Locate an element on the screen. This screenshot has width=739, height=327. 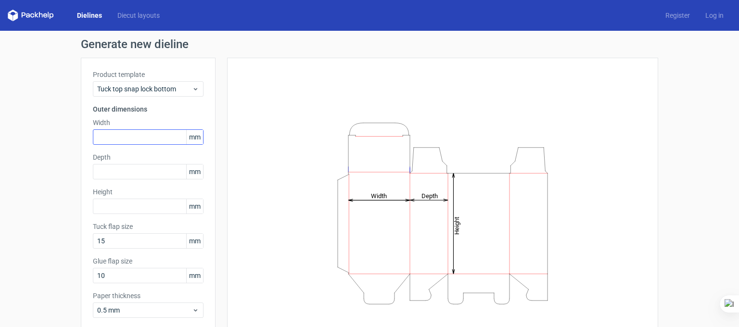
label: Glue flap size is located at coordinates (148, 261).